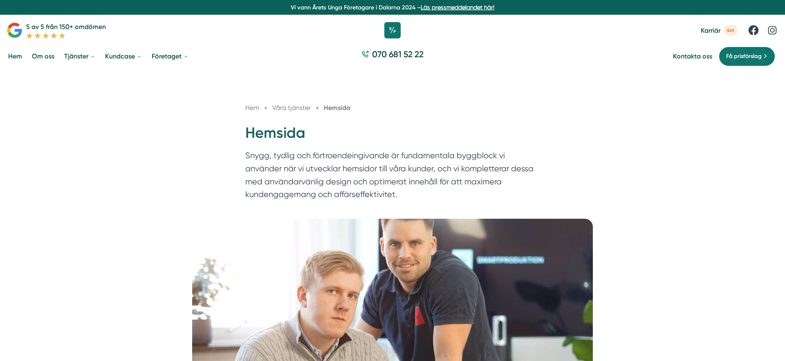  Describe the element at coordinates (292, 107) in the screenshot. I see `a: Våra tjänster` at that location.